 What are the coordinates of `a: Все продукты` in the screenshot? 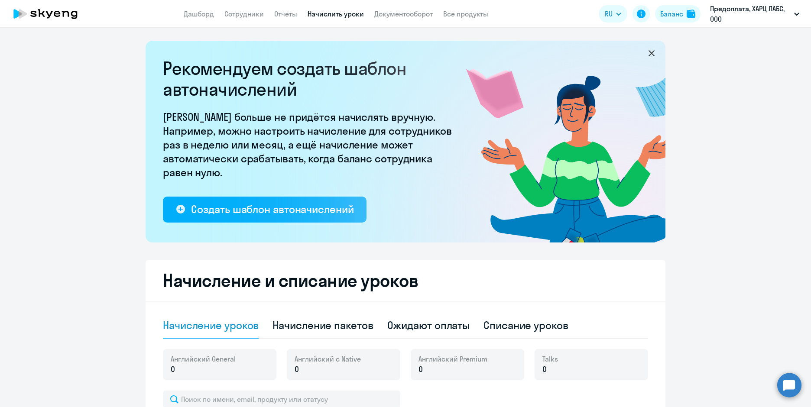 It's located at (465, 14).